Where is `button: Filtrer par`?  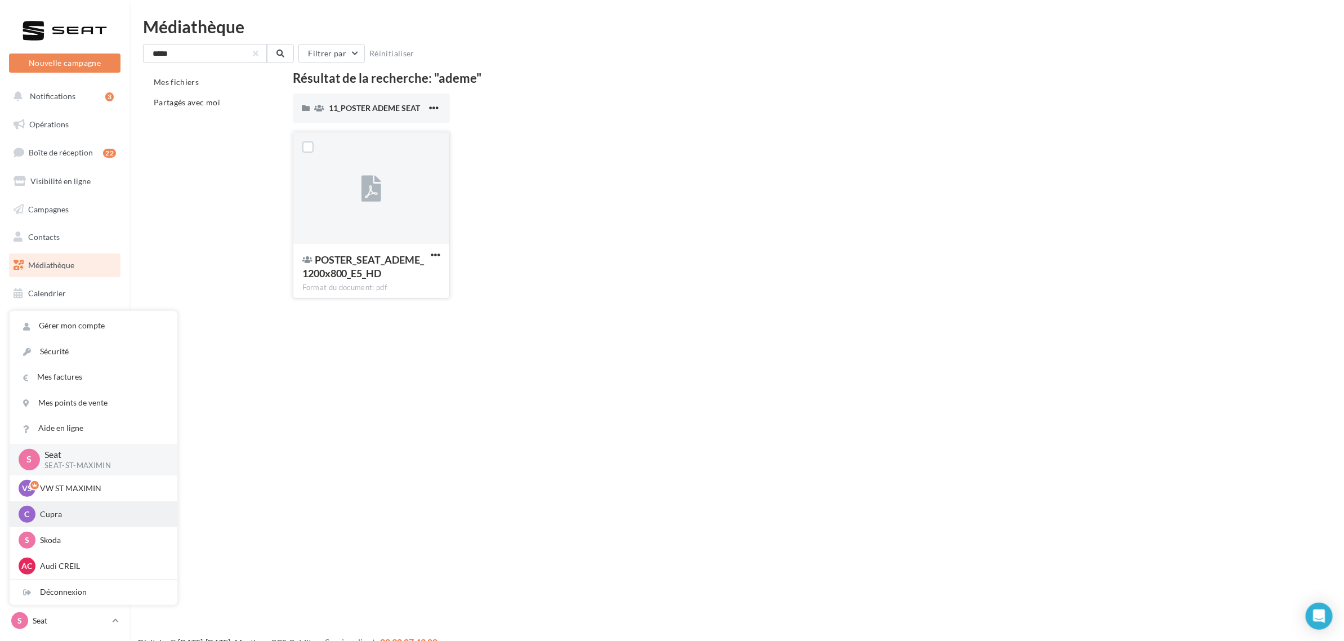
button: Filtrer par is located at coordinates (332, 54).